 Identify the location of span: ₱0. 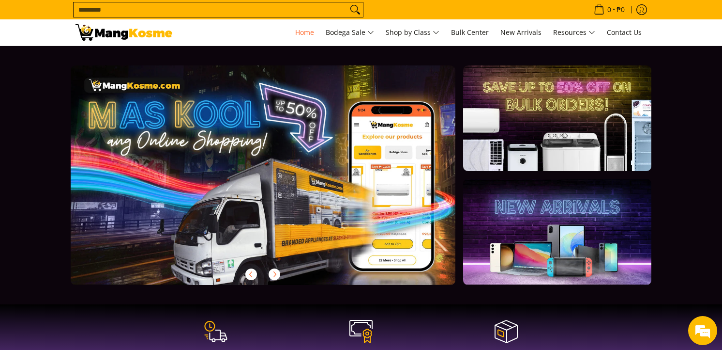
(621, 10).